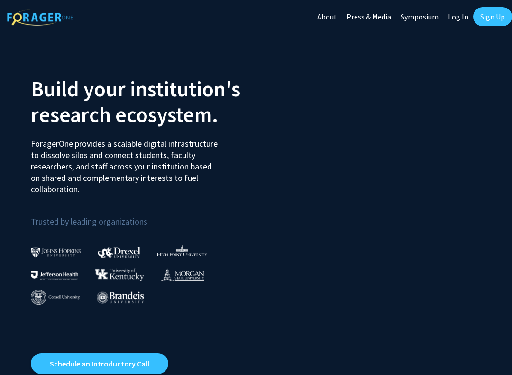 The height and width of the screenshot is (375, 512). I want to click on img: ForagerOne Logo, so click(40, 17).